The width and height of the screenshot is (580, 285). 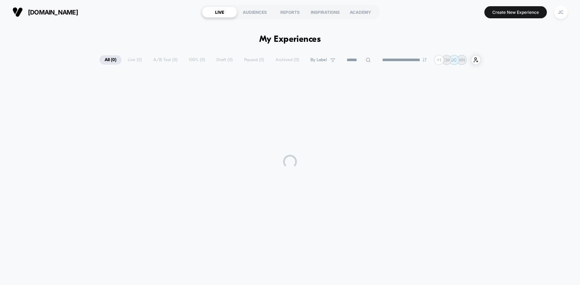 What do you see at coordinates (18, 12) in the screenshot?
I see `img: Visually logo` at bounding box center [18, 12].